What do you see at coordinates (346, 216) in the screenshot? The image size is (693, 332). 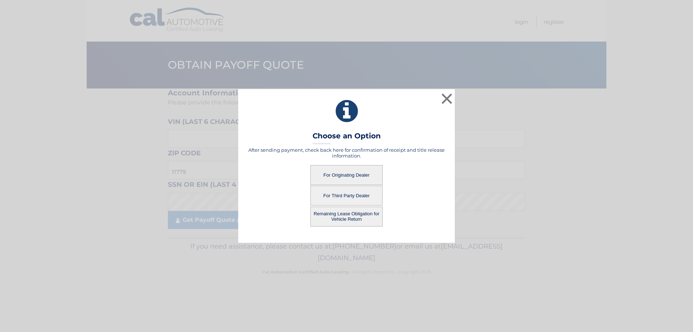 I see `button: Remaining Lease Obligation for Vehicle Return` at bounding box center [346, 216].